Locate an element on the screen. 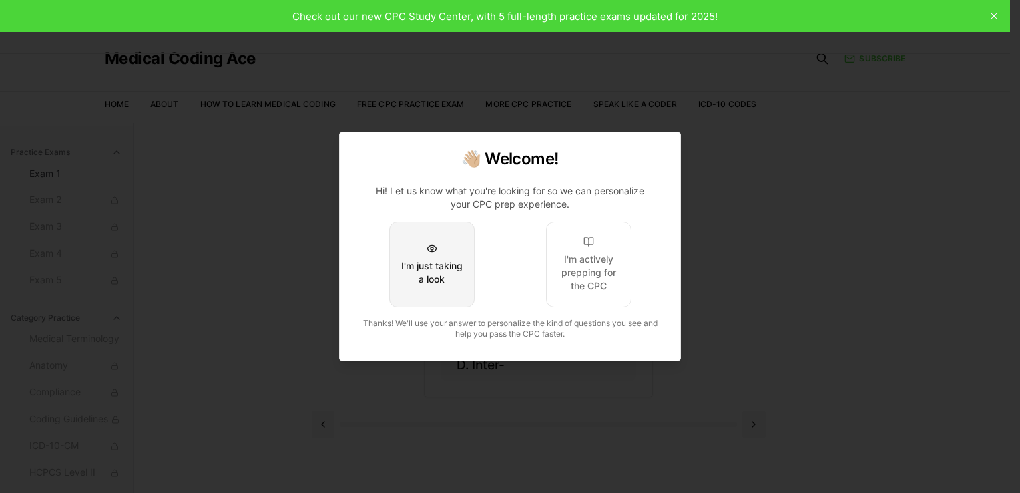  button: I'm actively prepping for the CPC is located at coordinates (589, 264).